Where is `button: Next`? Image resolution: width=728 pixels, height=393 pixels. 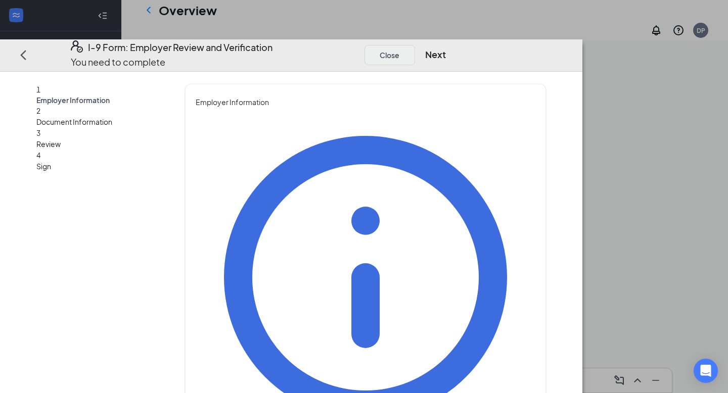 button: Next is located at coordinates (435, 55).